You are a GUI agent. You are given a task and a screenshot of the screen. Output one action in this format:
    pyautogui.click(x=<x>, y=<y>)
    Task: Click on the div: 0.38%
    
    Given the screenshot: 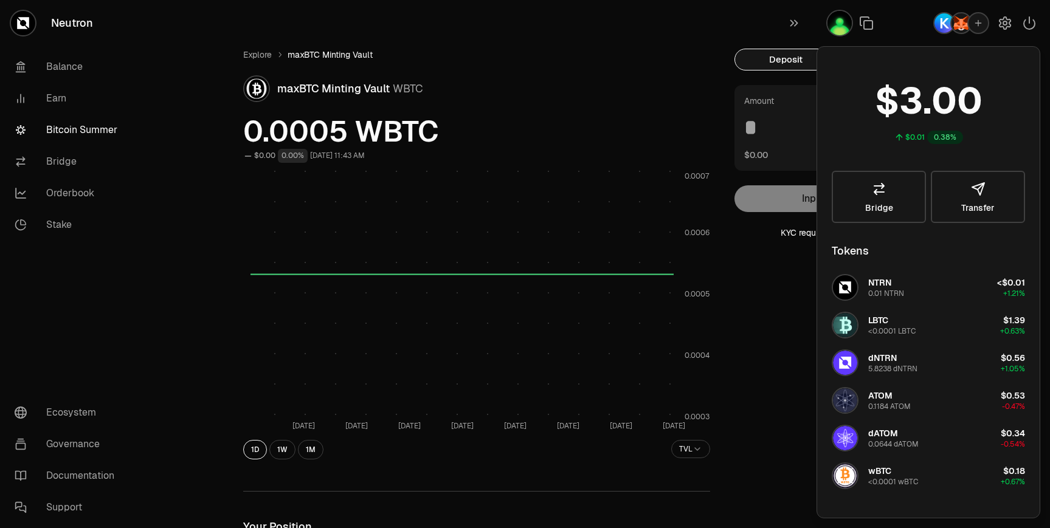 What is the action you would take?
    pyautogui.click(x=945, y=137)
    